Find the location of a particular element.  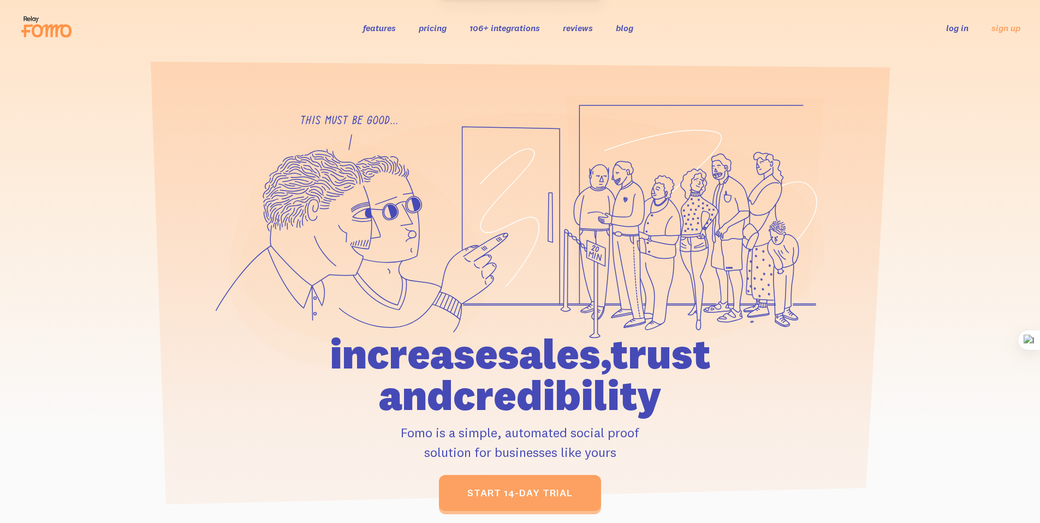

a: log in is located at coordinates (957, 28).